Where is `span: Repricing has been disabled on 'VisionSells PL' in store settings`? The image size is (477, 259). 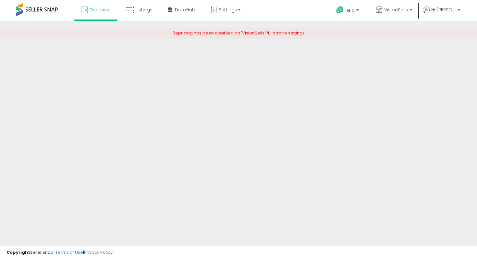 span: Repricing has been disabled on 'VisionSells PL' in store settings is located at coordinates (239, 33).